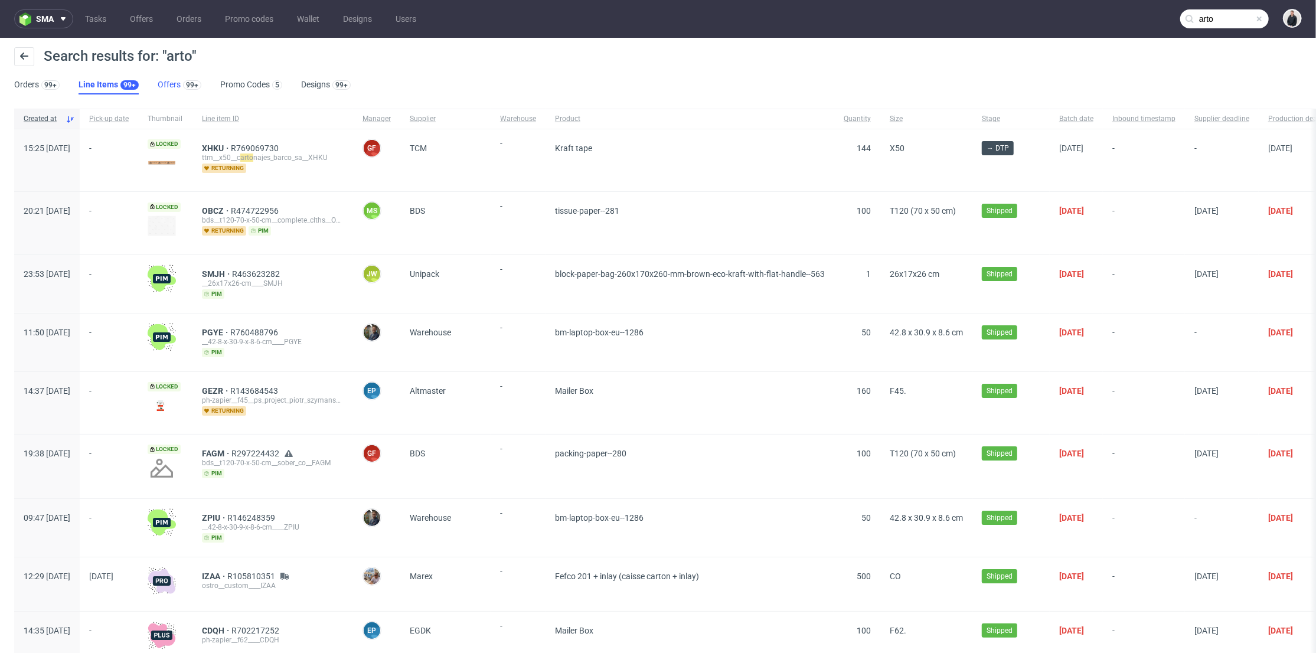 This screenshot has width=1316, height=653. Describe the element at coordinates (599, 518) in the screenshot. I see `span: bm-laptop-box-eu--1286` at that location.